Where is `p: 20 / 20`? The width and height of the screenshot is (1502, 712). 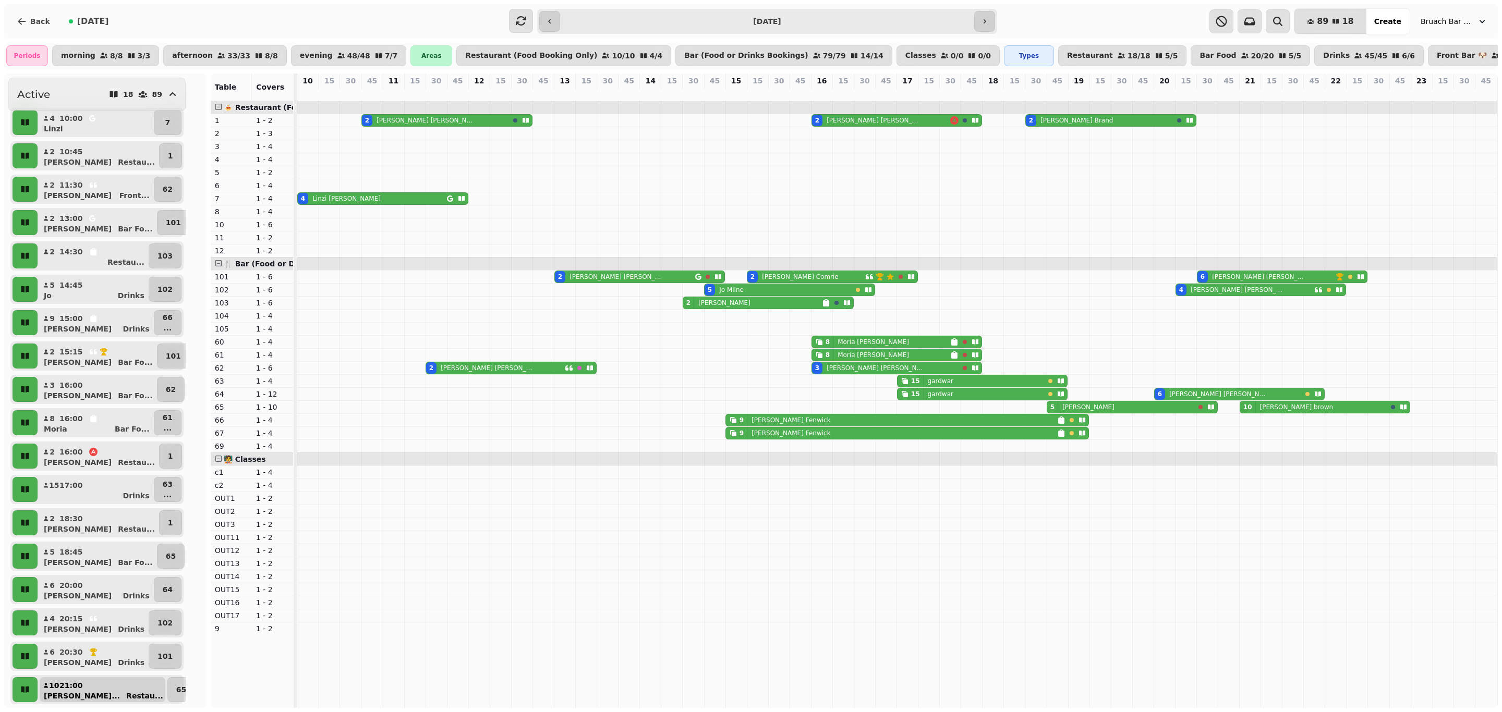
p: 20 / 20 is located at coordinates (1263, 56).